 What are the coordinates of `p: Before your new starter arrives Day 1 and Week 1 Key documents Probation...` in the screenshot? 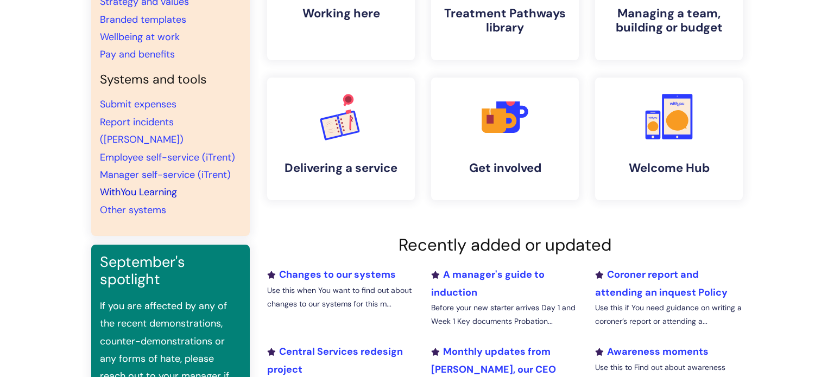 It's located at (505, 315).